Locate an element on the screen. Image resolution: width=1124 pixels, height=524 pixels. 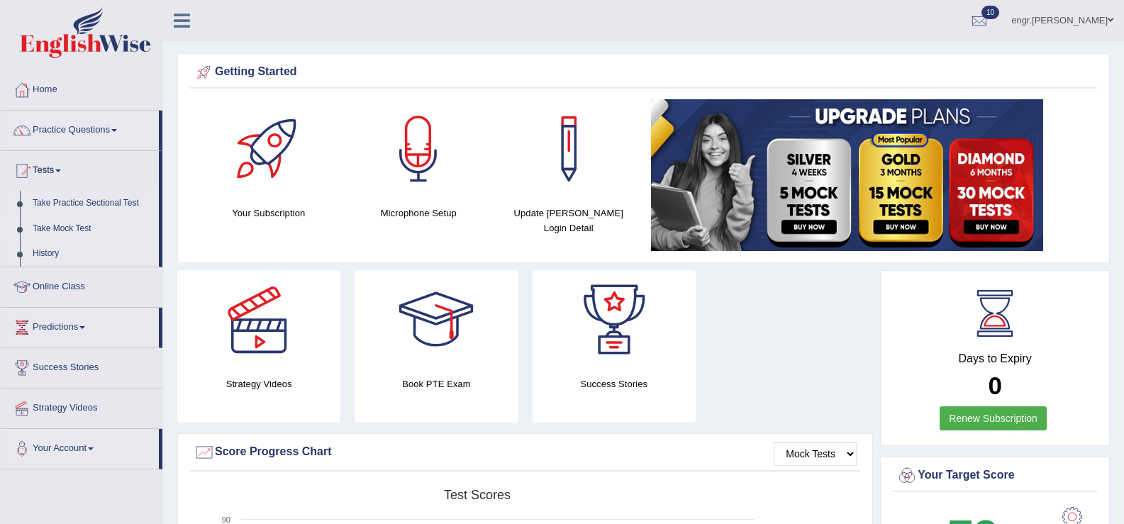
a: Your Account is located at coordinates (79, 447).